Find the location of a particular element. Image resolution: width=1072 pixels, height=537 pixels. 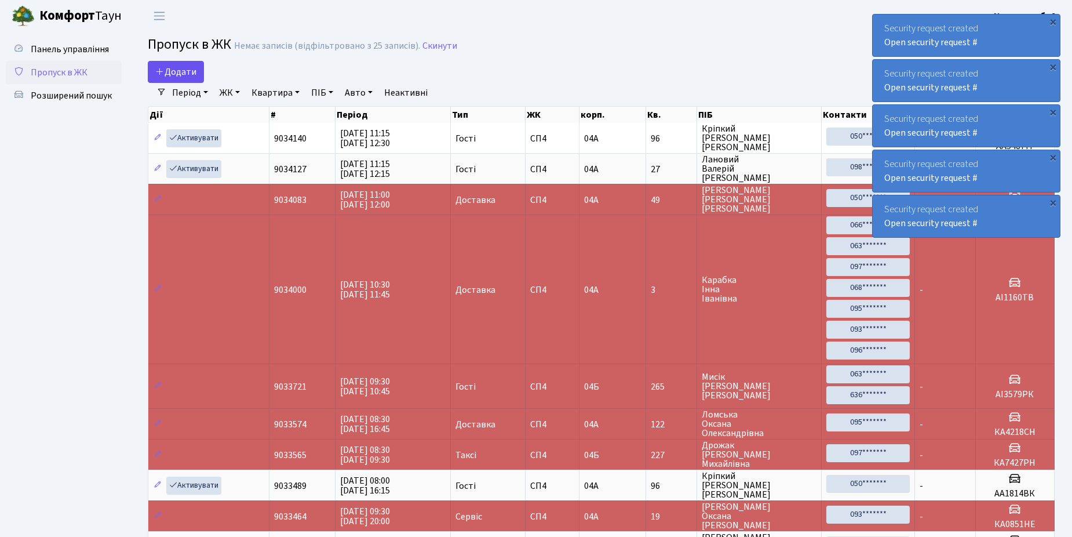

b: Комфорт is located at coordinates (67, 16).